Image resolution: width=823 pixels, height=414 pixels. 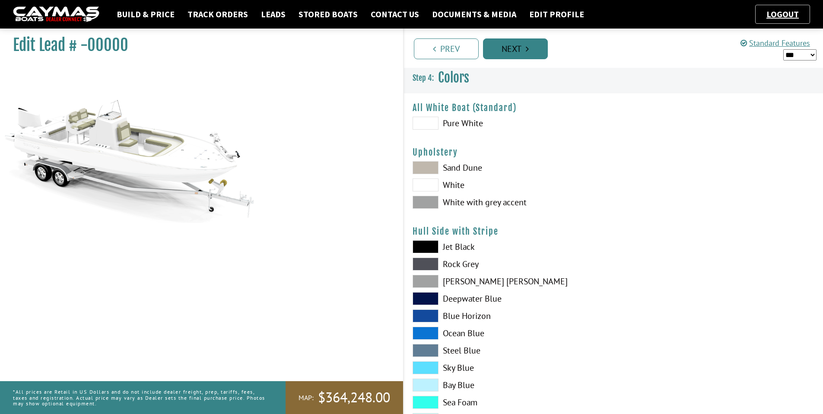 What do you see at coordinates (509, 185) in the screenshot?
I see `label: White` at bounding box center [509, 185].